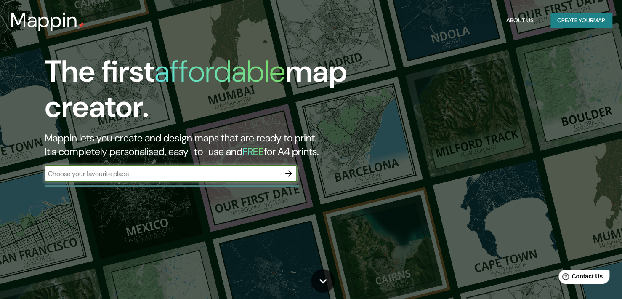  I want to click on input: Choose your favourite place, so click(163, 173).